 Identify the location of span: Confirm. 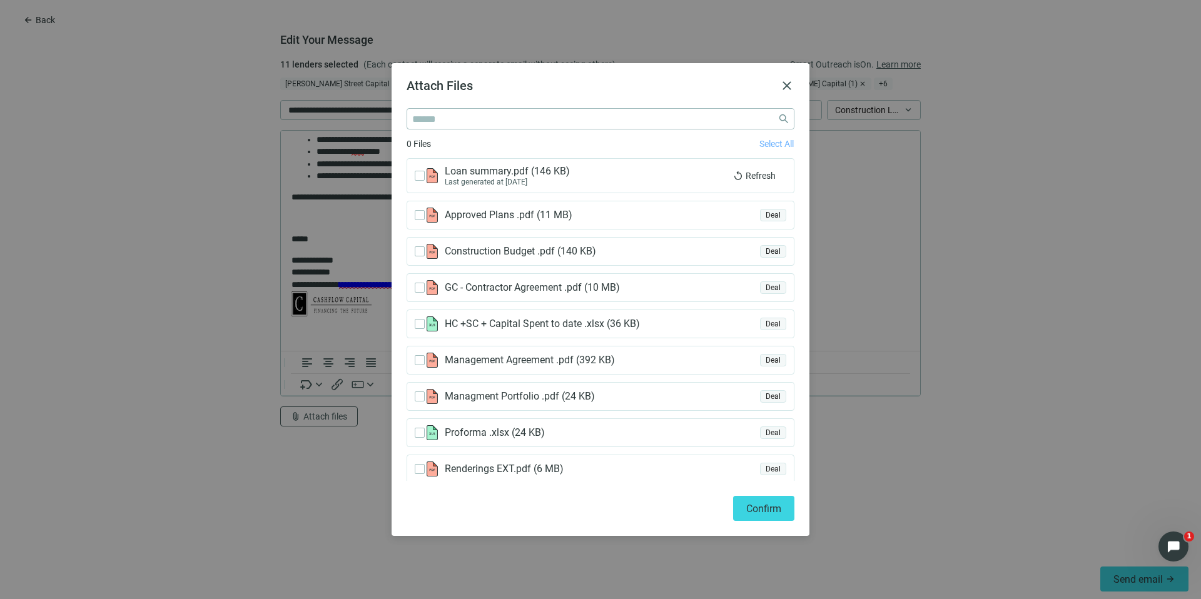
(764, 509).